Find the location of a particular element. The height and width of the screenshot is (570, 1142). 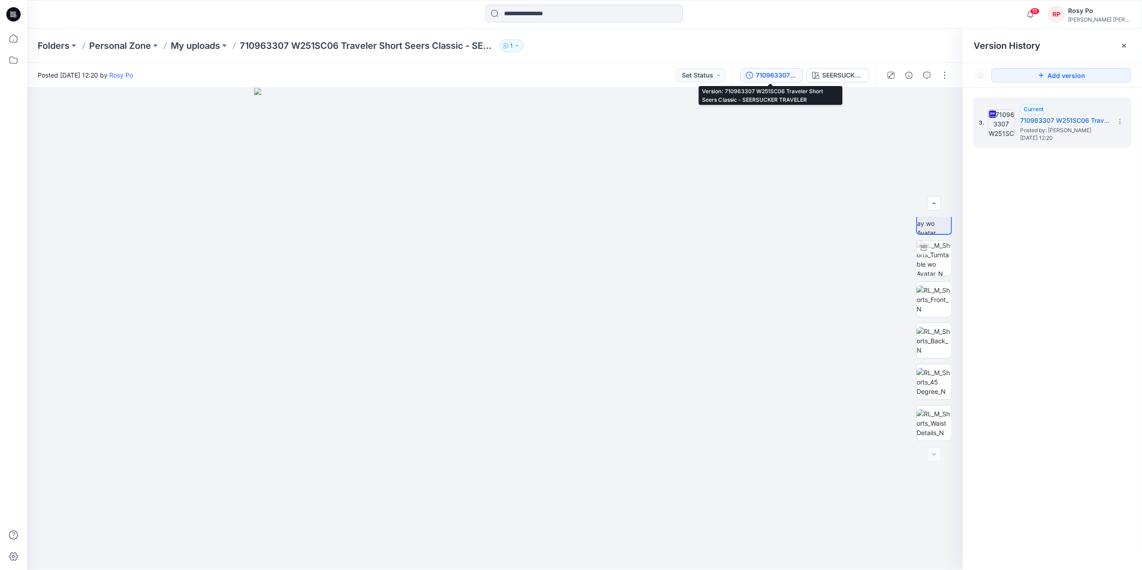

img: 710963307 W251SC06 Traveler Short Seers Classic - SEERSUCKER TRAVELER is located at coordinates (1002, 123).